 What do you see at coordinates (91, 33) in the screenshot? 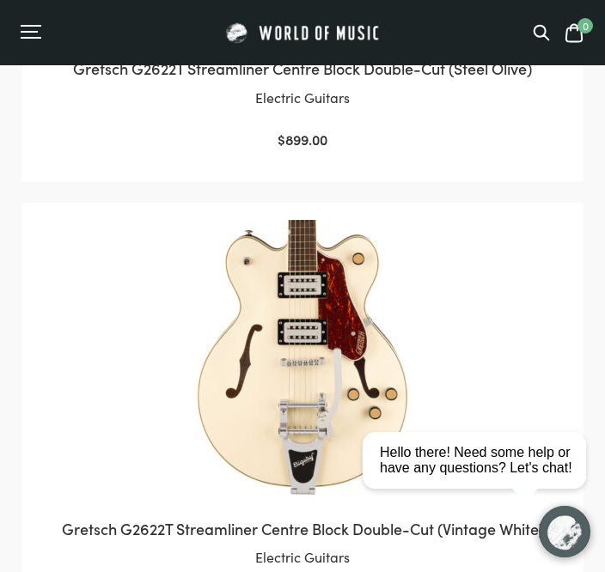
I see `div: Menu` at bounding box center [91, 33].